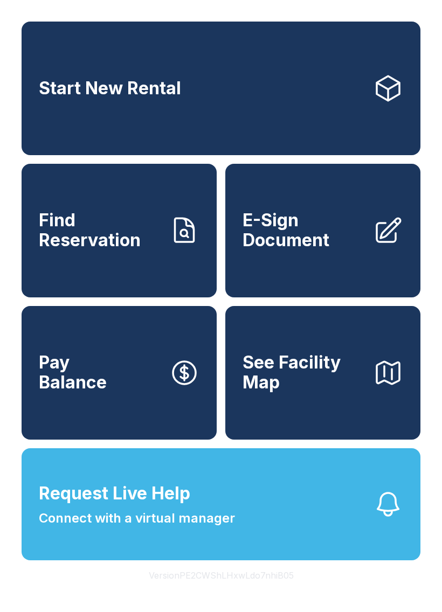 The image size is (442, 612). I want to click on a: Start New Rental, so click(221, 88).